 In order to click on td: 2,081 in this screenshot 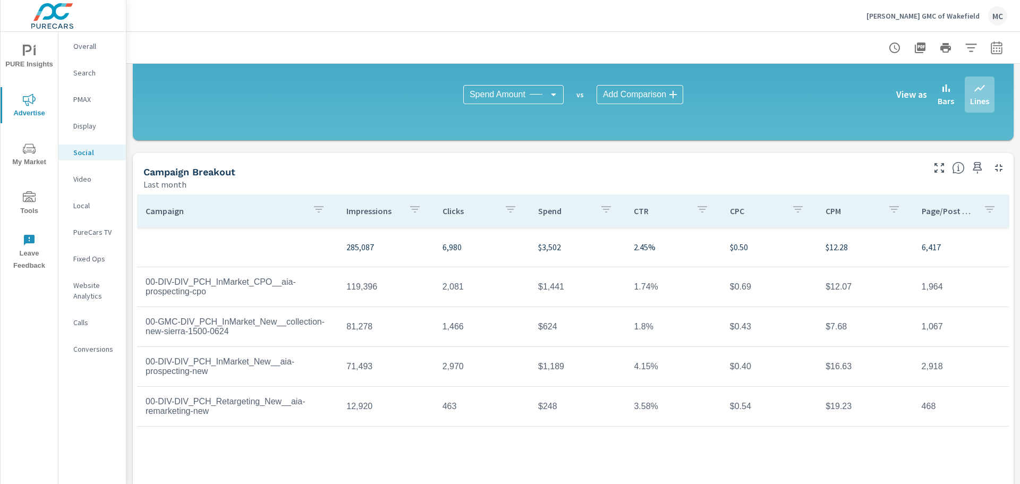, I will do `click(482, 287)`.